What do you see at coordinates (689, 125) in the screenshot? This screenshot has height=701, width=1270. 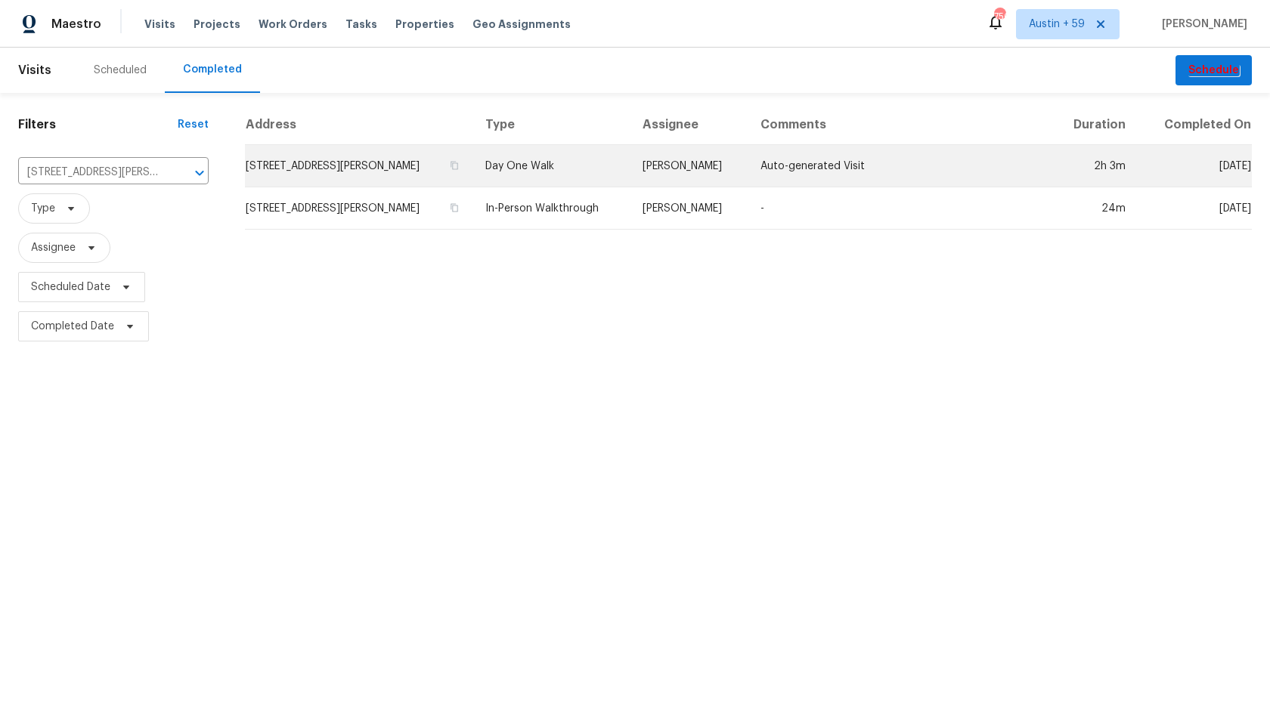 I see `th: Assignee` at bounding box center [689, 125].